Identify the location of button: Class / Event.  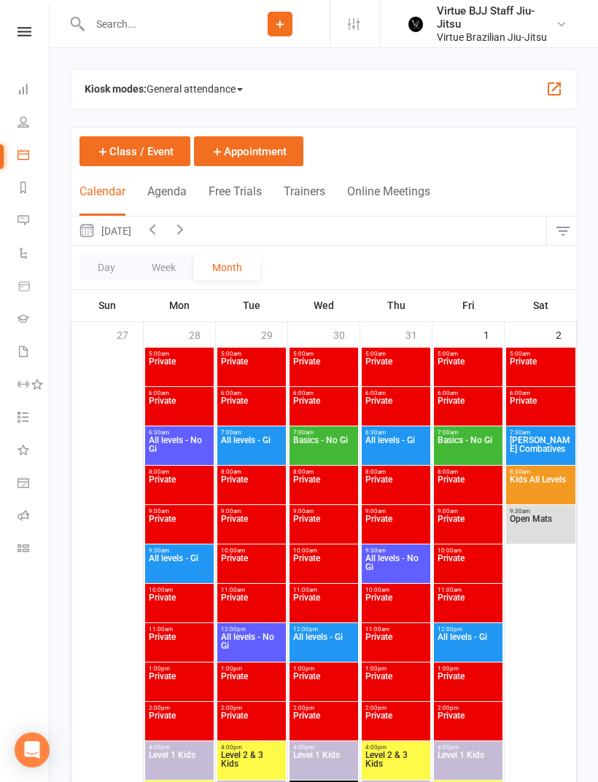
(135, 151).